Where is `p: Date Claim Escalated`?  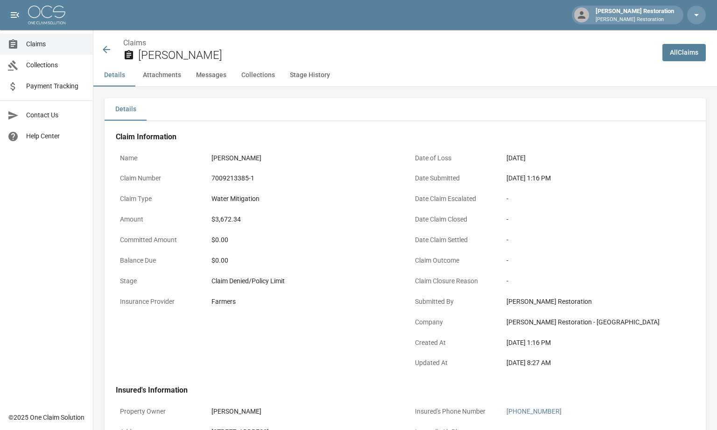 p: Date Claim Escalated is located at coordinates (453, 199).